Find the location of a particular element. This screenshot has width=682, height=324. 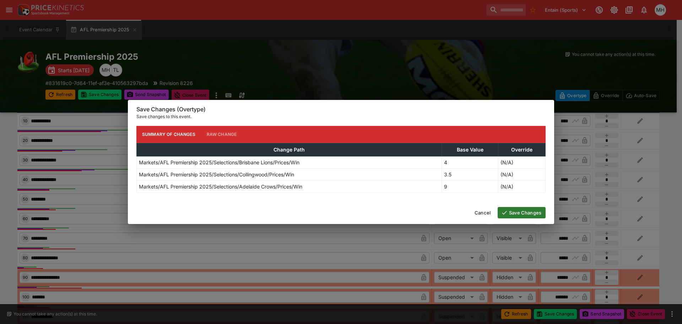

p: Markets/AFL Premiership 2025/Selections/Collingwood/Prices/Win is located at coordinates (216, 174).